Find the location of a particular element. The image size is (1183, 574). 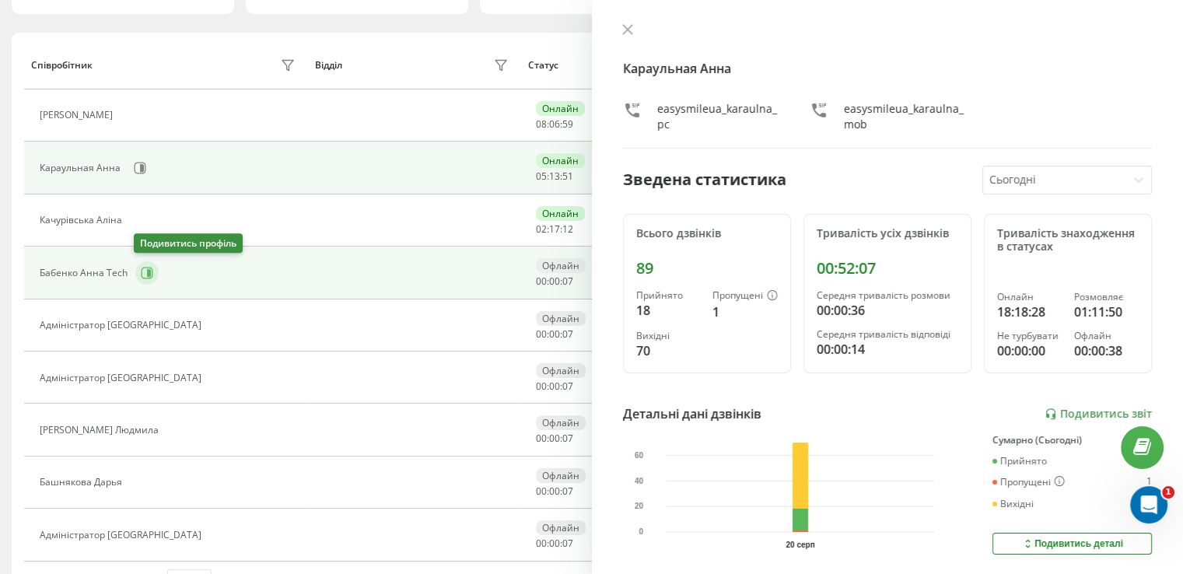

span: 1 is located at coordinates (1168, 492).